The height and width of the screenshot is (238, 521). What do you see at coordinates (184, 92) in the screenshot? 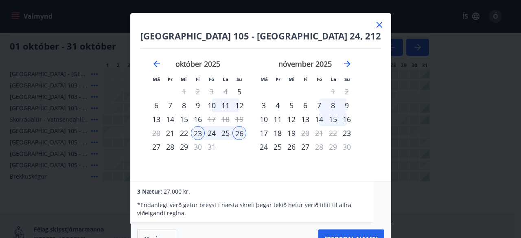
I see `td: Choose miðvikudagur, 1. október 2025 as your check-in date. It’s available.` at bounding box center [184, 92].